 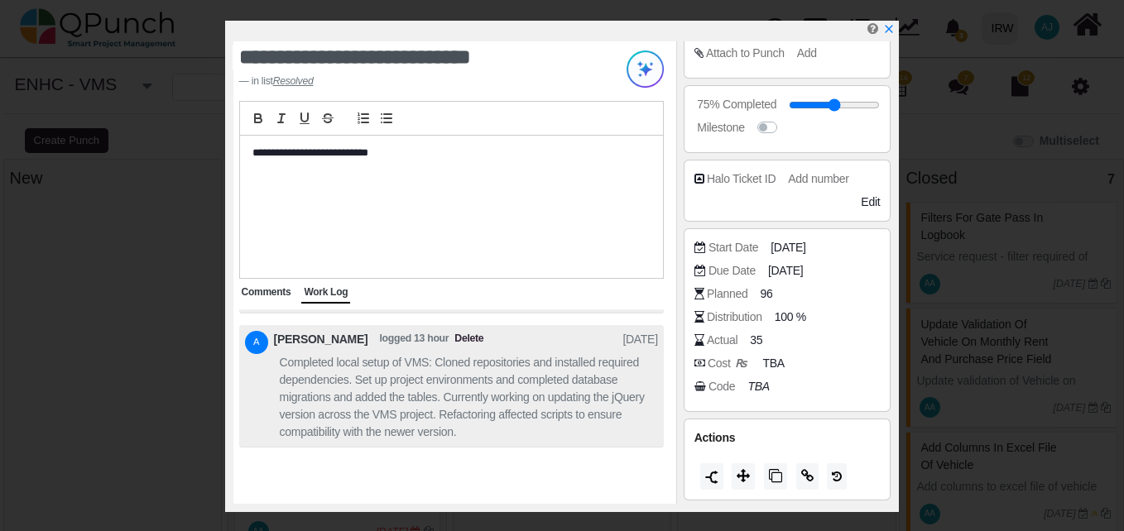 I want to click on span: A, so click(x=256, y=342).